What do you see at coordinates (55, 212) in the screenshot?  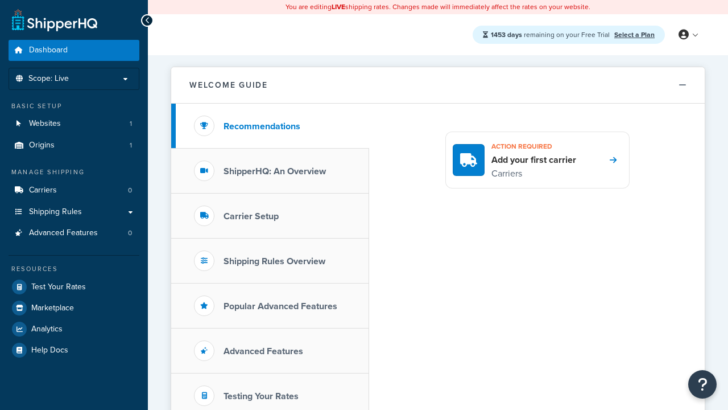 I see `span: Shipping Rules` at bounding box center [55, 212].